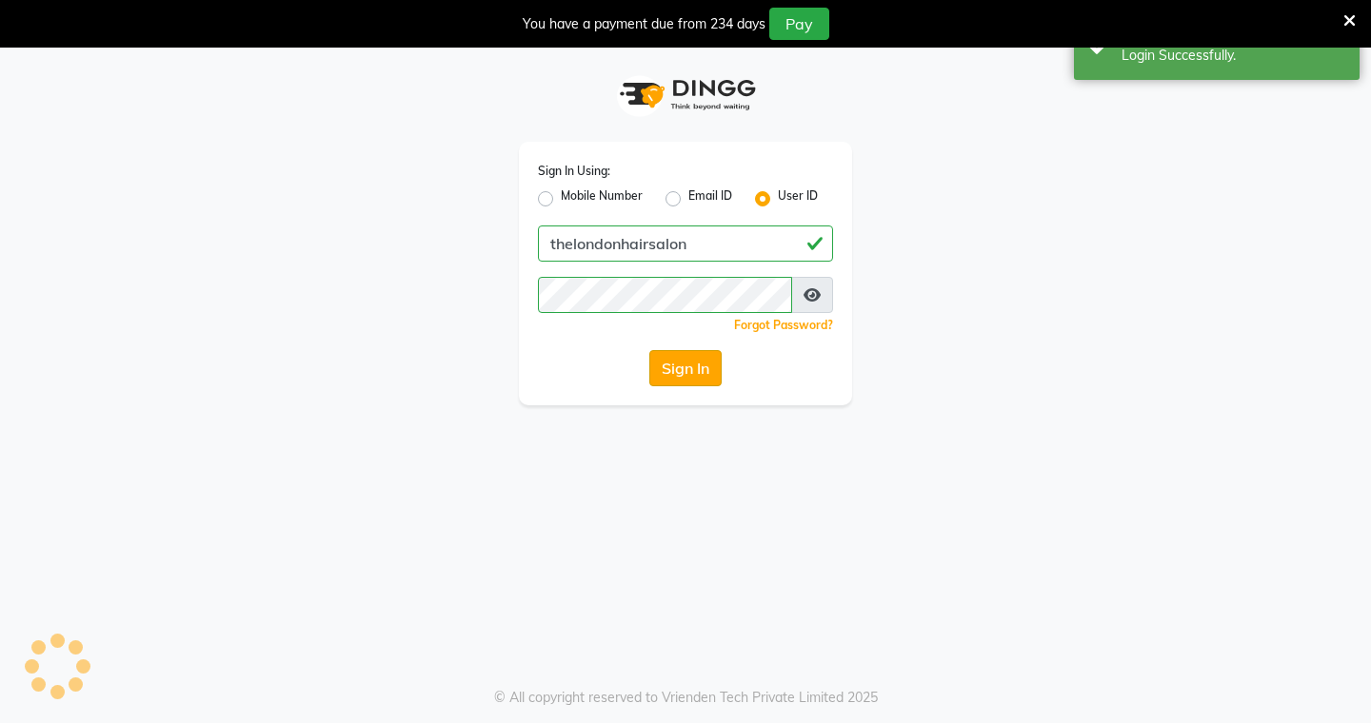 The image size is (1371, 723). What do you see at coordinates (602, 199) in the screenshot?
I see `label: Mobile Number` at bounding box center [602, 199].